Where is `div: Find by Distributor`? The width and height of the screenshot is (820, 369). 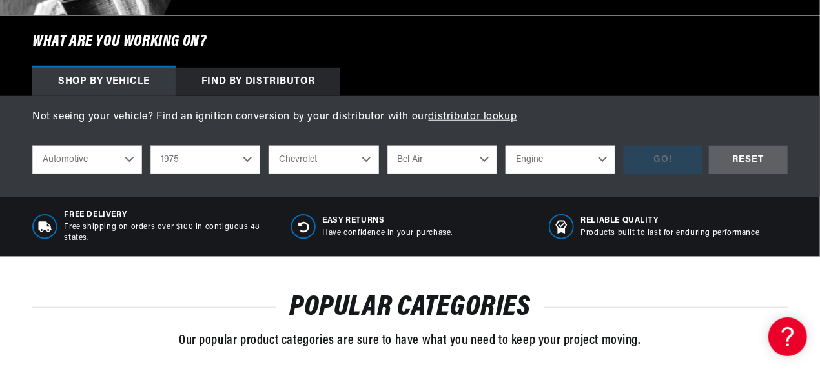
div: Find by Distributor is located at coordinates (258, 82).